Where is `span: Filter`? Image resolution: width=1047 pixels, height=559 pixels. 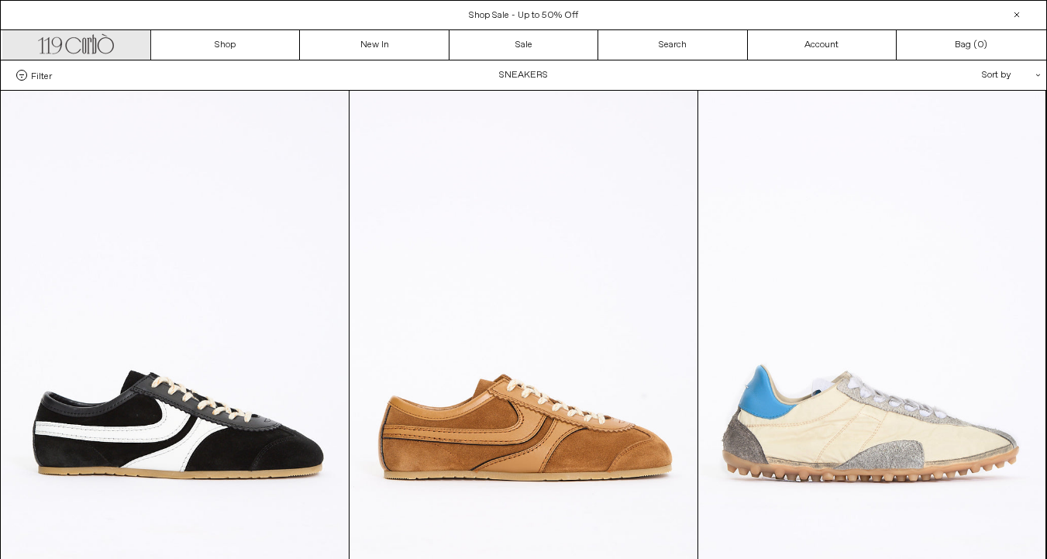
span: Filter is located at coordinates (41, 75).